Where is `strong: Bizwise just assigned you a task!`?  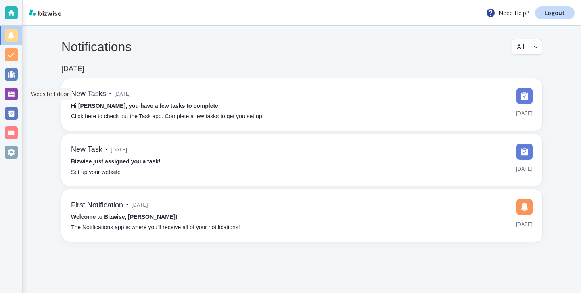
strong: Bizwise just assigned you a task! is located at coordinates (116, 161).